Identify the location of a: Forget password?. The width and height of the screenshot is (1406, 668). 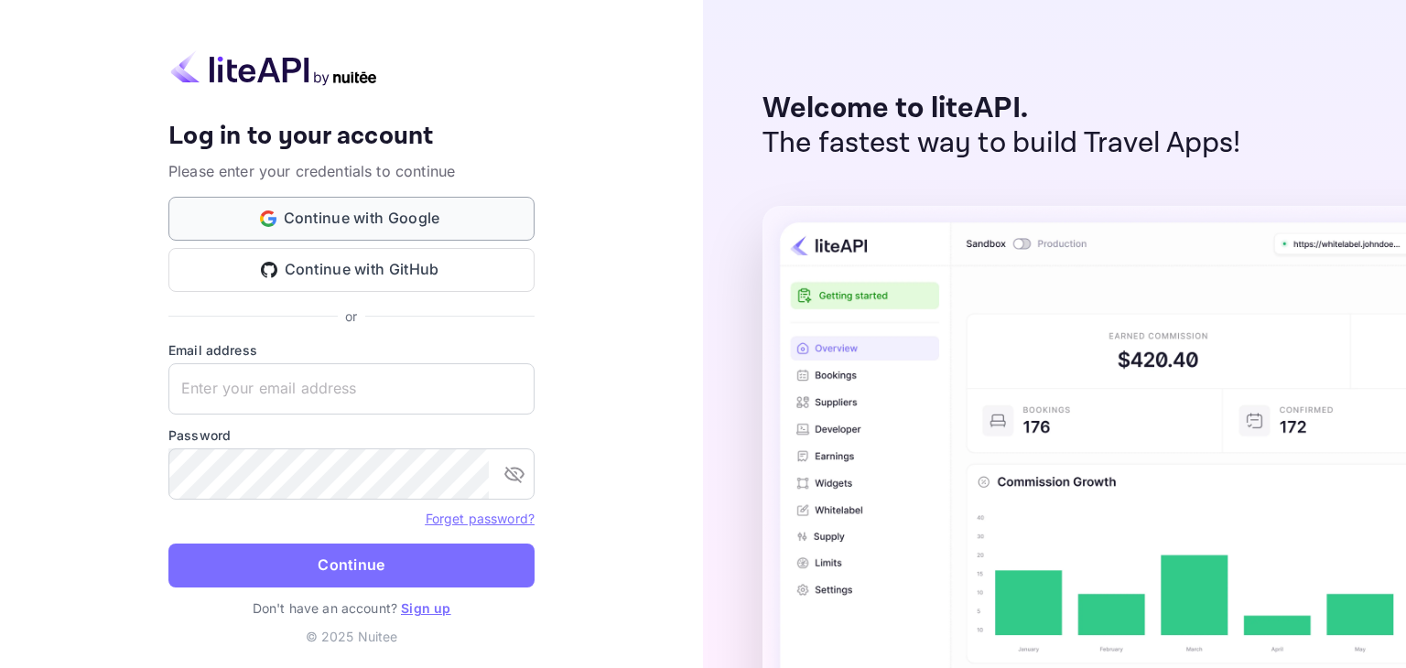
(480, 518).